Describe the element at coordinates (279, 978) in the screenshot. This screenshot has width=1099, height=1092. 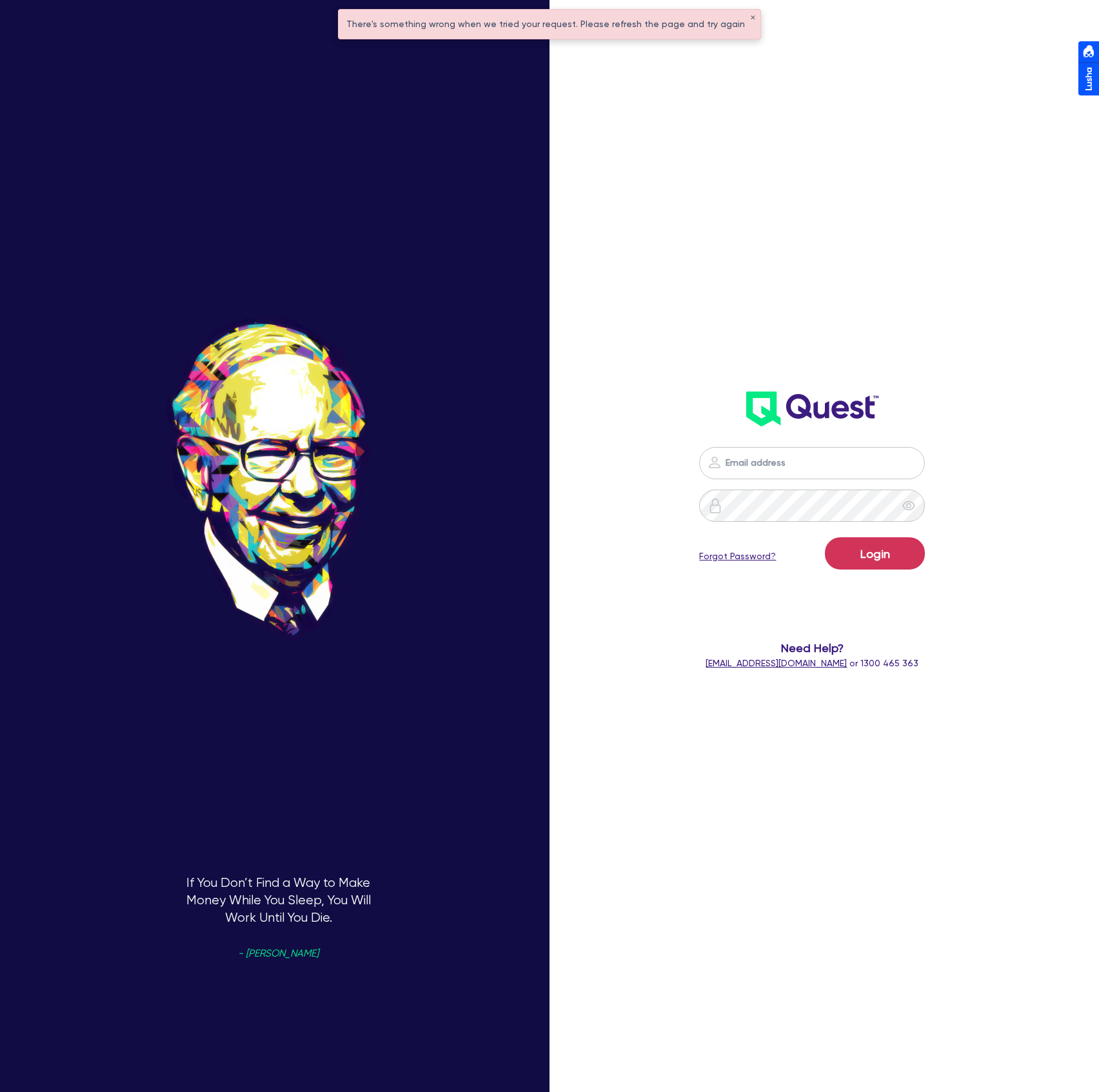
I see `p: If You Don’t Find a Way to Make Money While You Sleep, You Will Work Until You Die.` at that location.